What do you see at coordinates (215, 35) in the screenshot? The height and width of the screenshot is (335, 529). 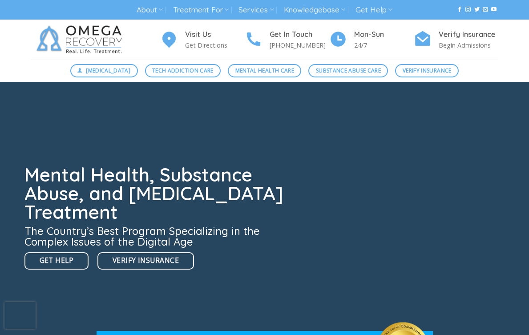 I see `h4: Visit Us` at bounding box center [215, 35].